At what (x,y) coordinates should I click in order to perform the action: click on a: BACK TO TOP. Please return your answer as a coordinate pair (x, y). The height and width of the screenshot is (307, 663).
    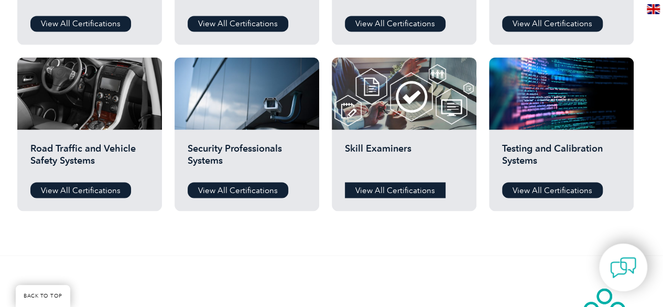
    Looking at the image, I should click on (43, 296).